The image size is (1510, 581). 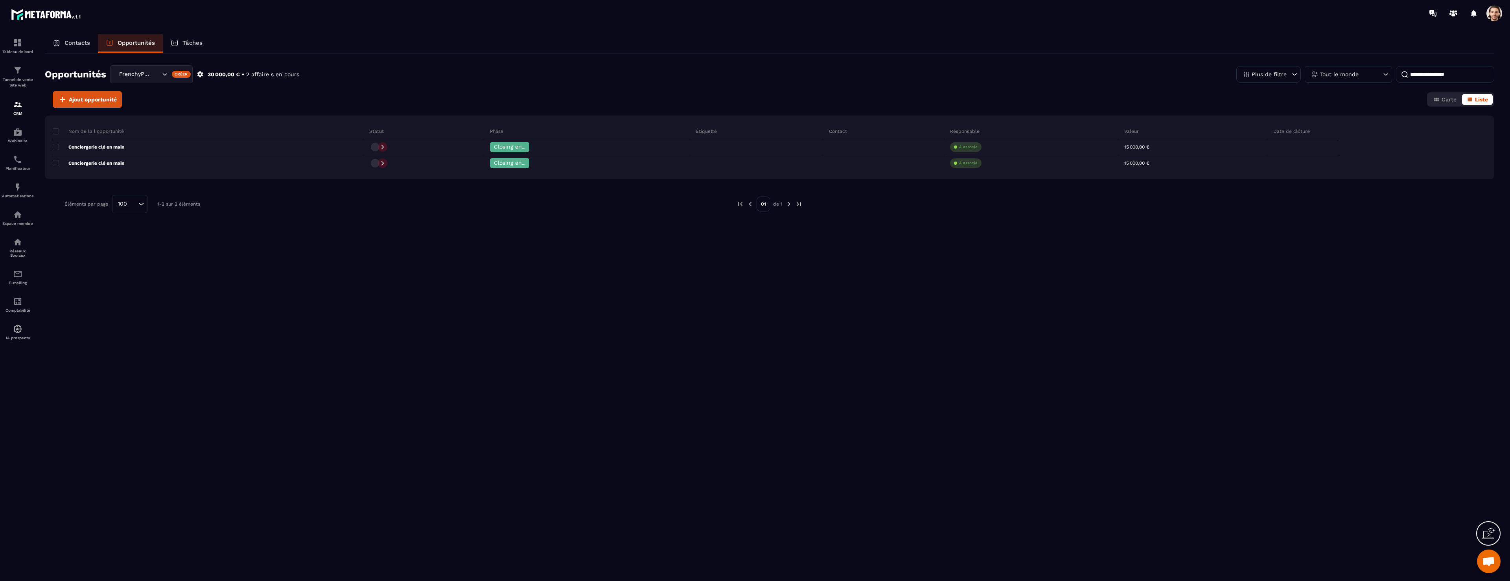 I want to click on p: Étiquette, so click(x=706, y=131).